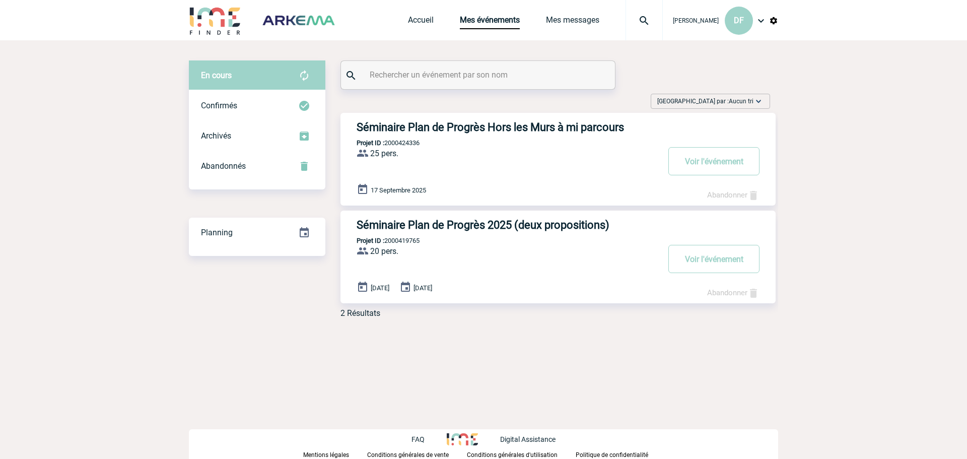  Describe the element at coordinates (215, 20) in the screenshot. I see `img: IME-Finder` at that location.